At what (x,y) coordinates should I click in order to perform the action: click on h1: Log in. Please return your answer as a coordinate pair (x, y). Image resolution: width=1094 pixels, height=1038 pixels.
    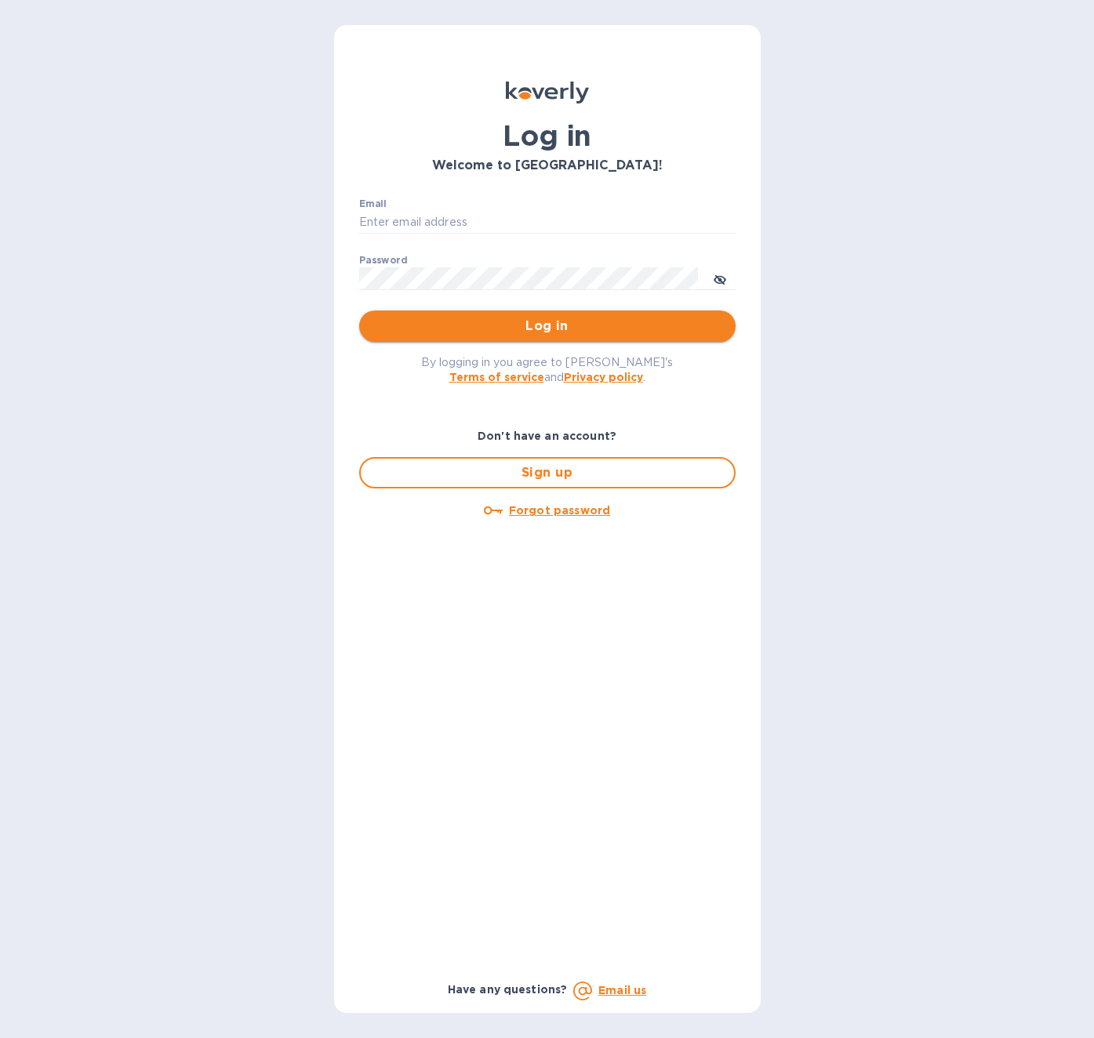
    Looking at the image, I should click on (547, 136).